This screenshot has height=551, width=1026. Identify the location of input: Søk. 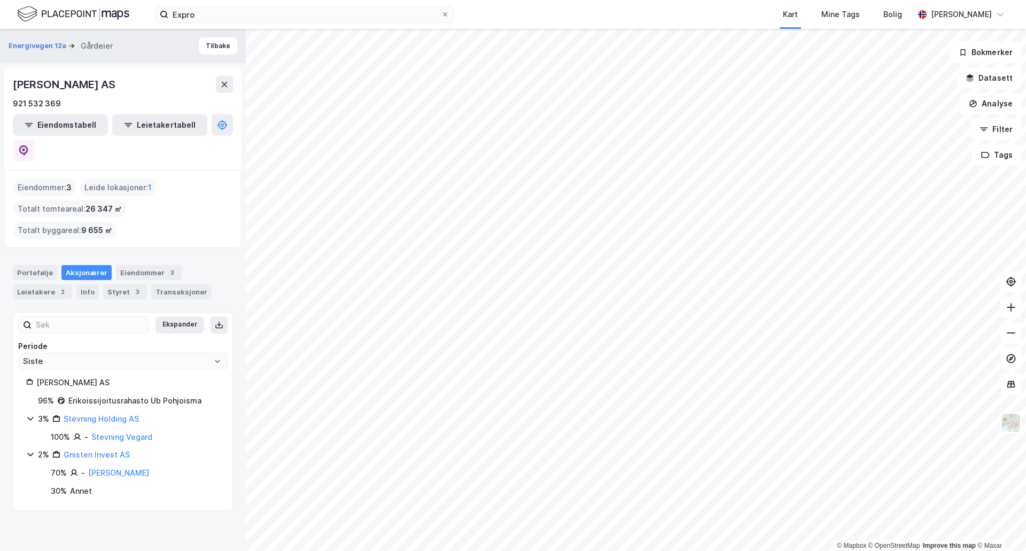
(90, 325).